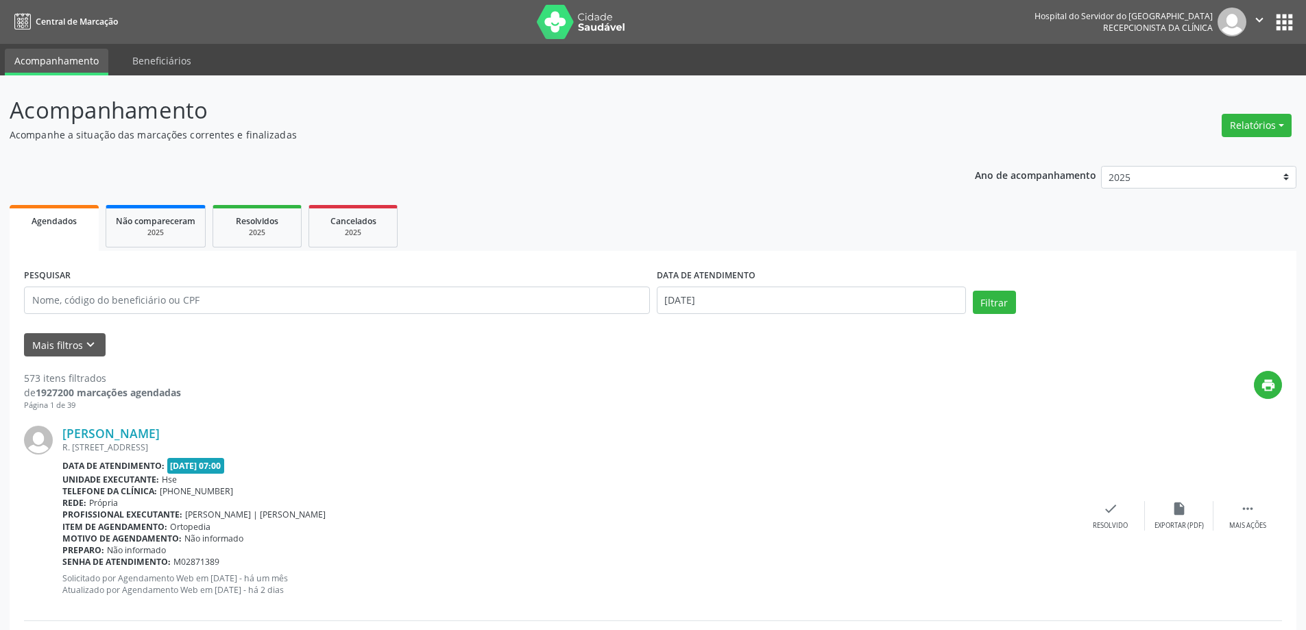 The width and height of the screenshot is (1306, 630). What do you see at coordinates (102, 378) in the screenshot?
I see `div: 573 itens filtrados` at bounding box center [102, 378].